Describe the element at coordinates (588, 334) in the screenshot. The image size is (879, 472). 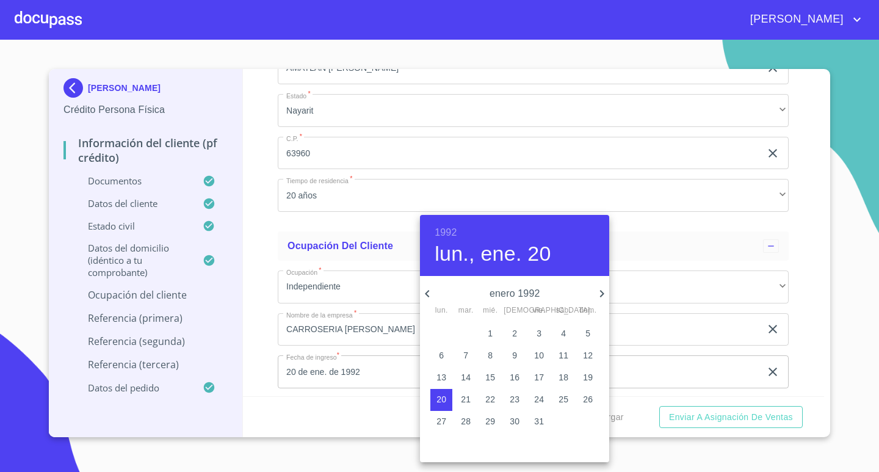
I see `button: 5` at that location.